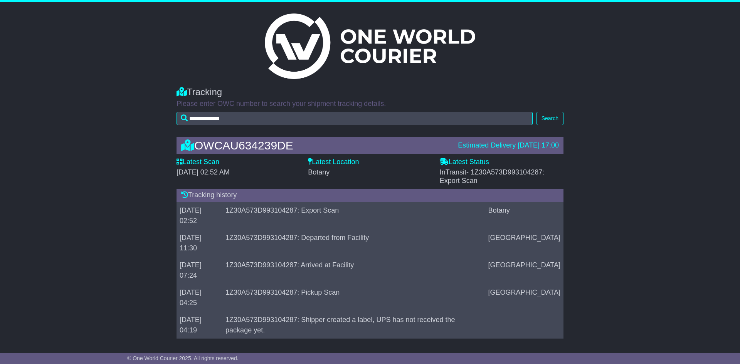  Describe the element at coordinates (316, 145) in the screenshot. I see `div: OWCAU634239DE` at that location.